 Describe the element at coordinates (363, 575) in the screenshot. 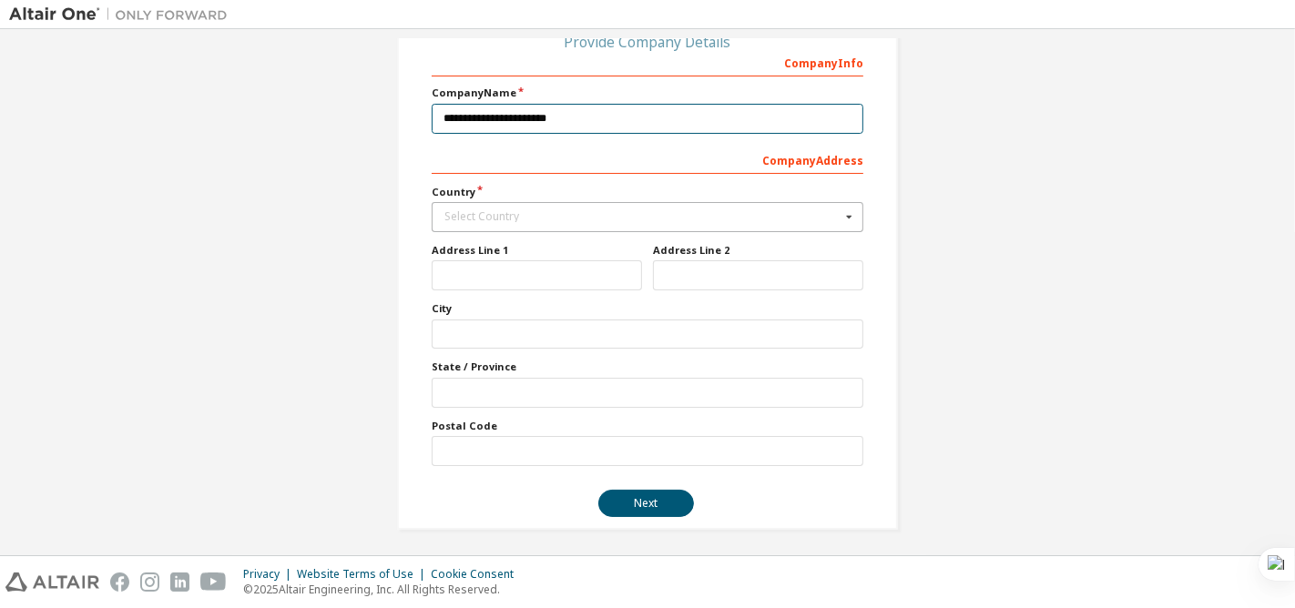

I see `div: Website Terms of Use` at that location.